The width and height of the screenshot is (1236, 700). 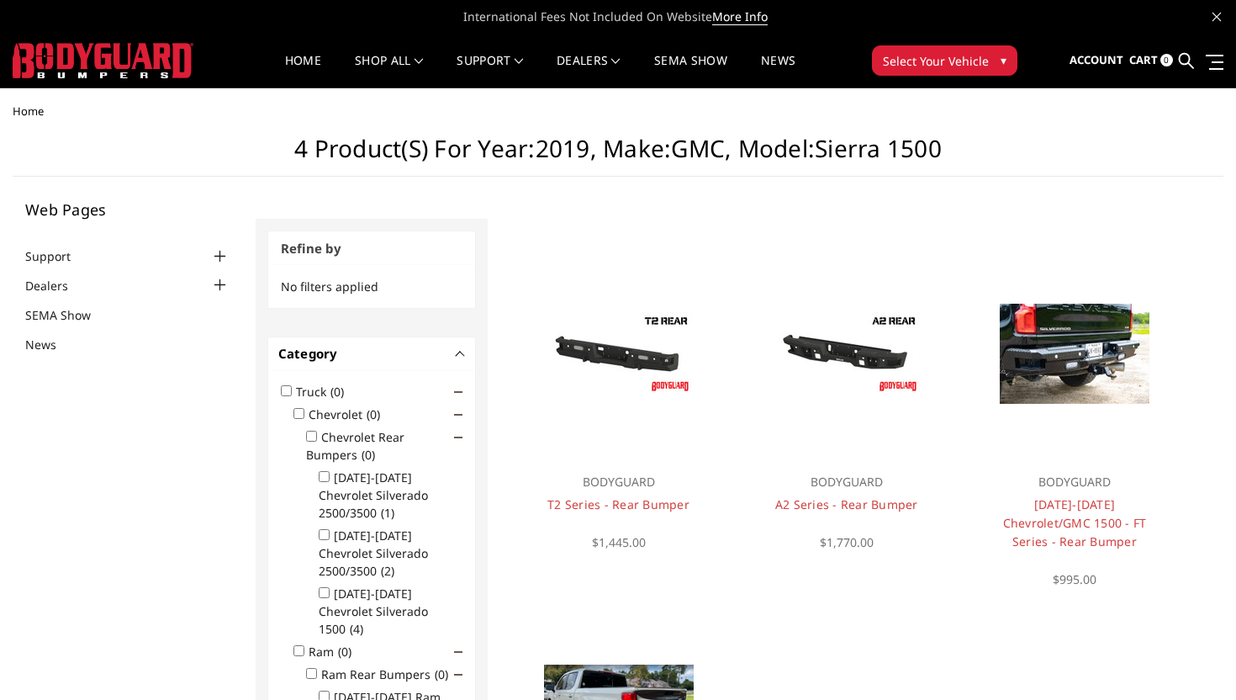 What do you see at coordinates (372, 248) in the screenshot?
I see `h3: Refine by` at bounding box center [372, 248].